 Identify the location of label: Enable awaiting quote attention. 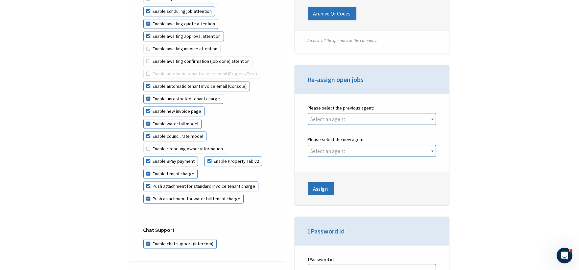
(181, 24).